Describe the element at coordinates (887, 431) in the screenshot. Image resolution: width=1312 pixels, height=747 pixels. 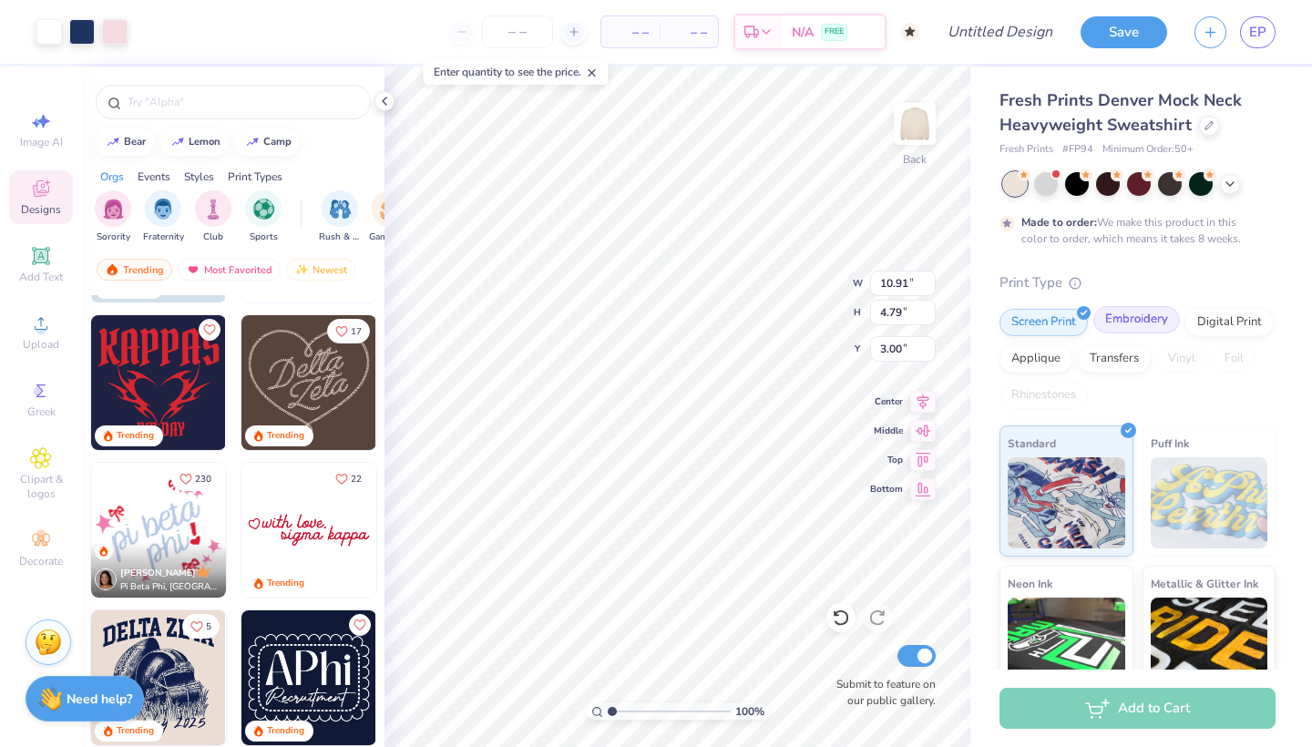
I see `span: Middle` at that location.